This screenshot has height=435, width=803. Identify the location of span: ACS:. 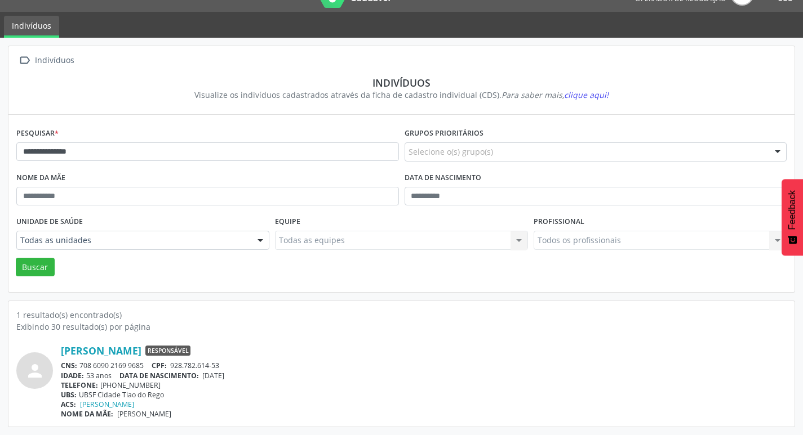
(68, 404).